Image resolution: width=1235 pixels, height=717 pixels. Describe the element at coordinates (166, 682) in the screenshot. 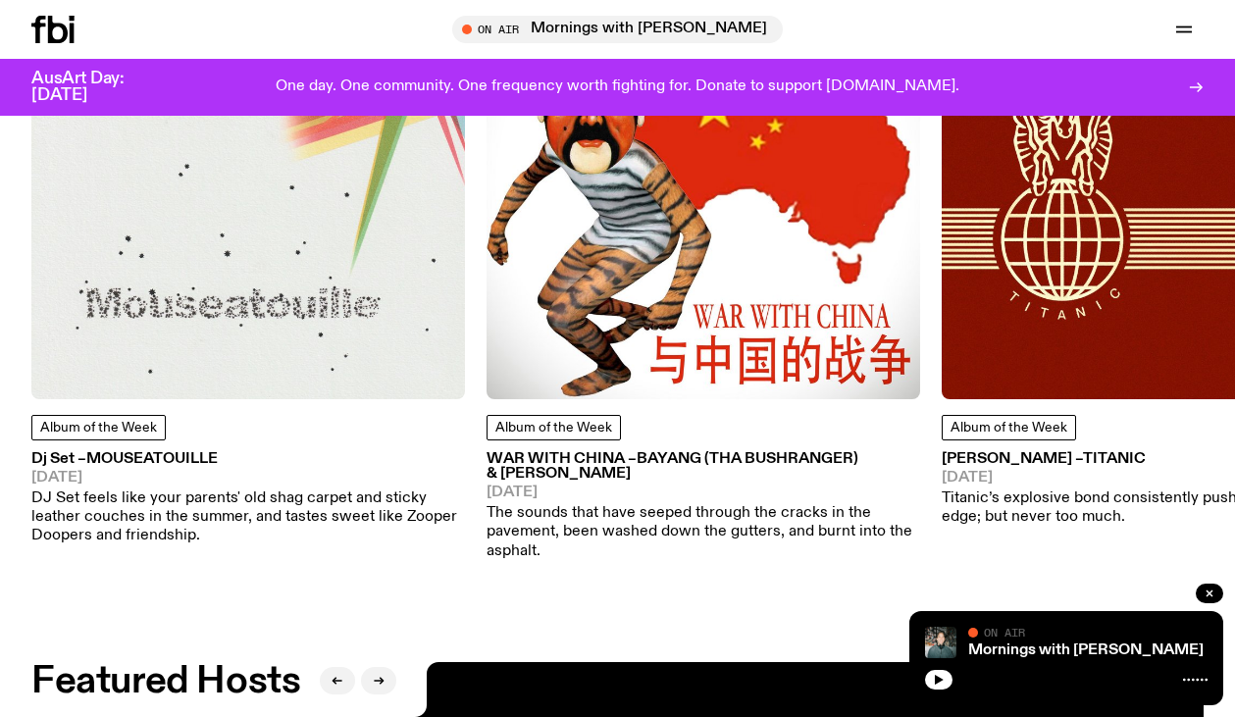

I see `h2: Featured Hosts` at that location.